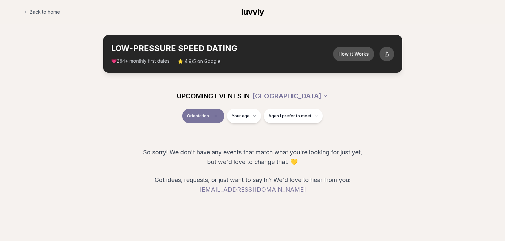 This screenshot has height=241, width=505. I want to click on a: Back to home, so click(42, 12).